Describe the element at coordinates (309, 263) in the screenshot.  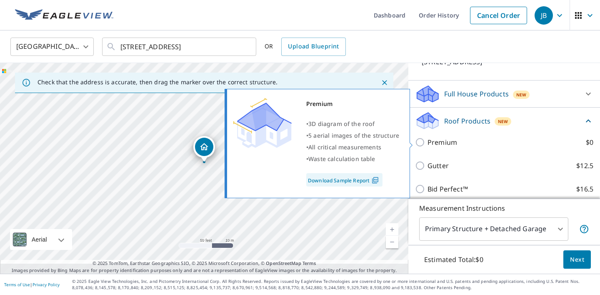
I see `a: Terms` at that location.